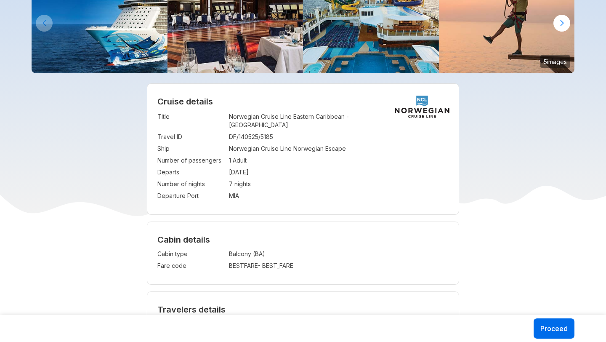 The height and width of the screenshot is (342, 606). Describe the element at coordinates (191, 172) in the screenshot. I see `td: Departs` at that location.